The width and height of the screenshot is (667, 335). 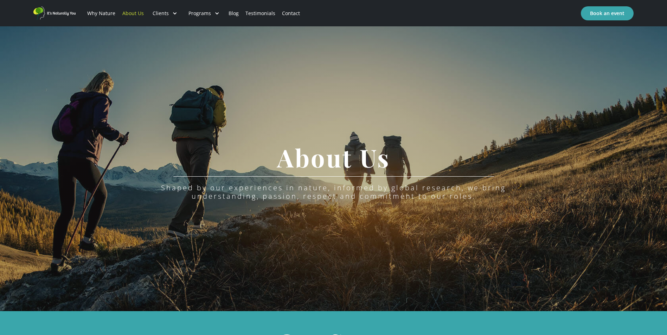 What do you see at coordinates (233, 13) in the screenshot?
I see `a: Blog` at bounding box center [233, 13].